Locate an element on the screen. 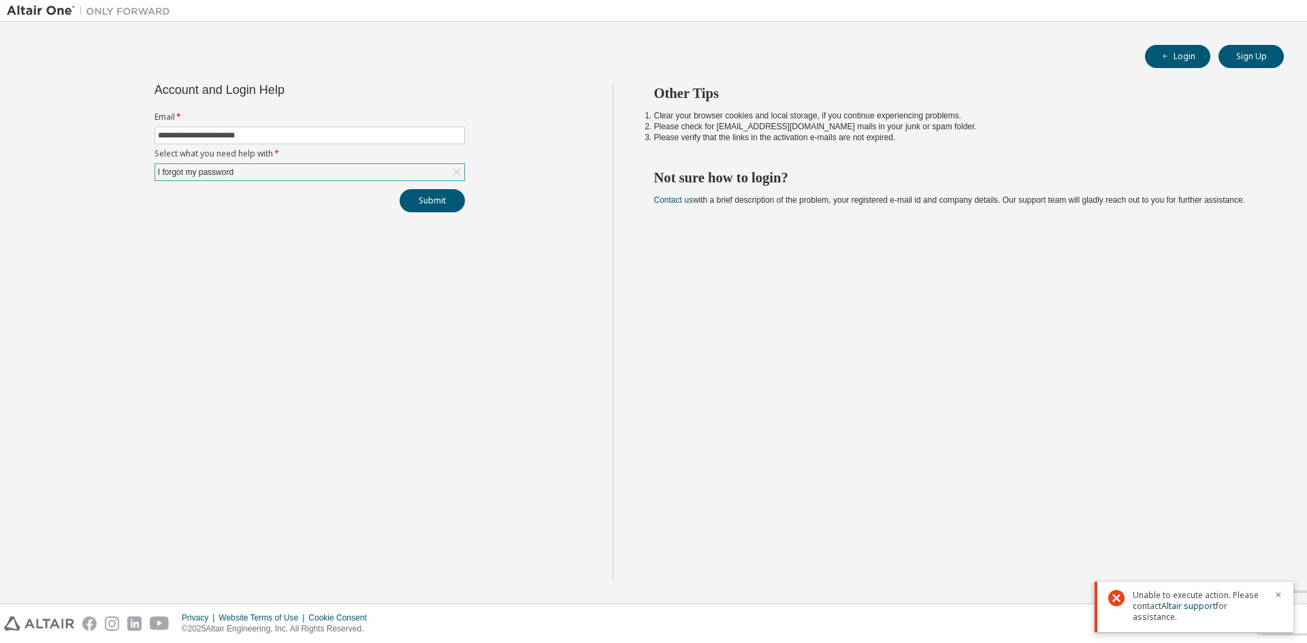 Image resolution: width=1307 pixels, height=643 pixels. img: Altair One is located at coordinates (92, 11).